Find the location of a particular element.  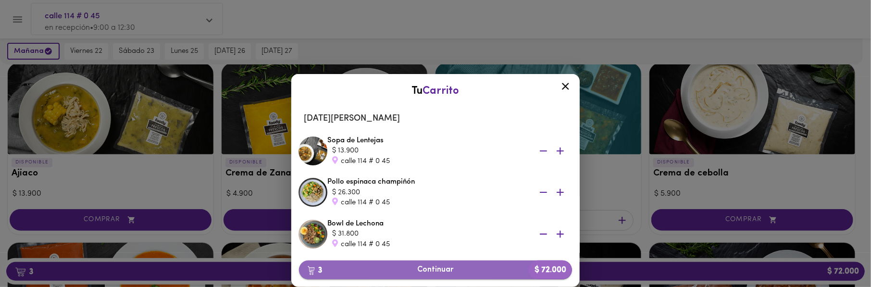

div: Tu is located at coordinates (436, 91).